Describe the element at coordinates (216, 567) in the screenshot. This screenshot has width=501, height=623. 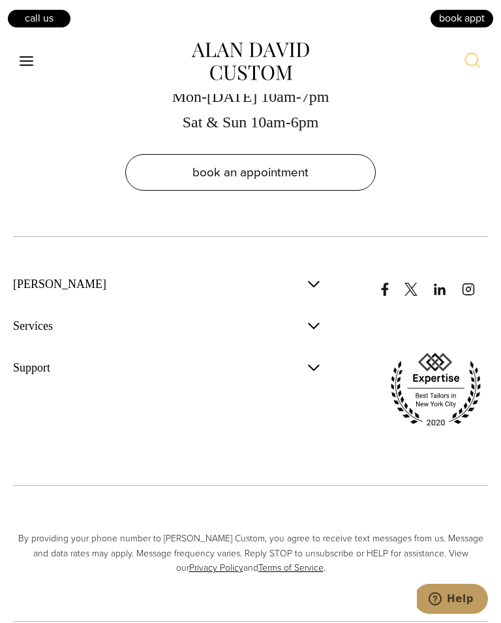
I see `a: Privacy Policy` at that location.